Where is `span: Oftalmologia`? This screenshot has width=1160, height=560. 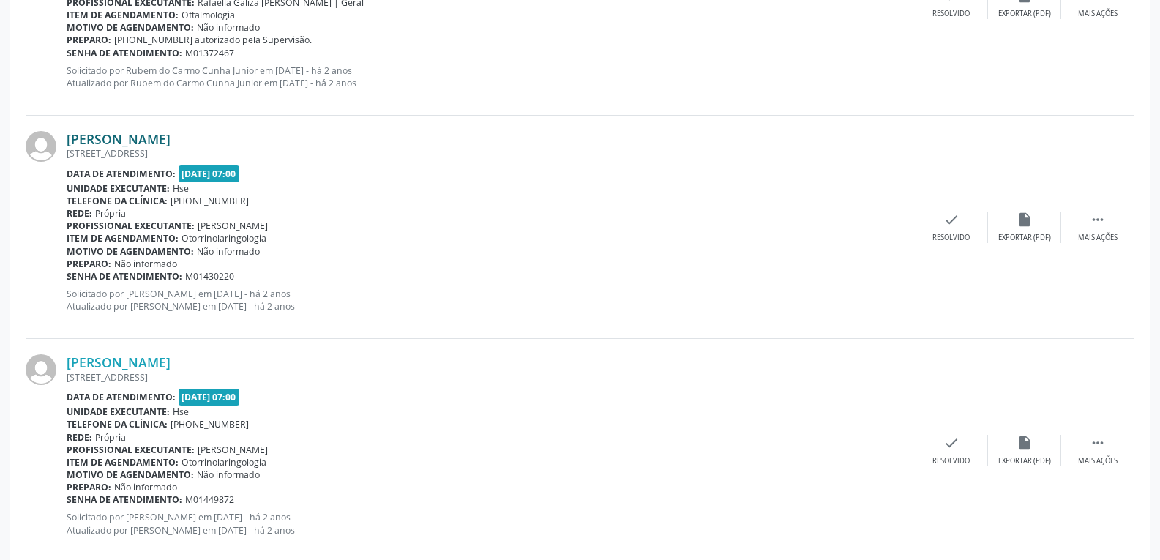
span: Oftalmologia is located at coordinates (208, 15).